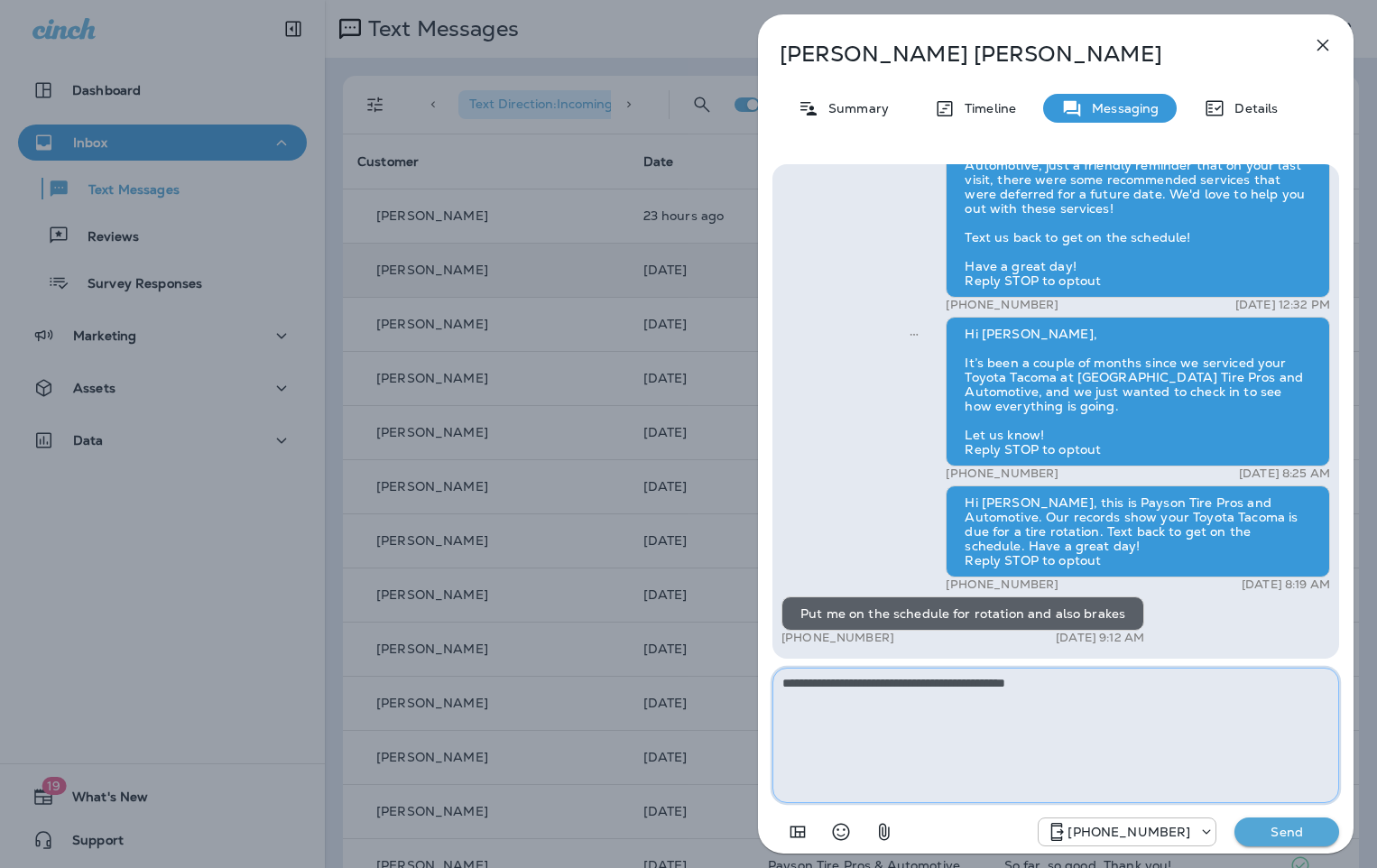  I want to click on p: Details, so click(1252, 108).